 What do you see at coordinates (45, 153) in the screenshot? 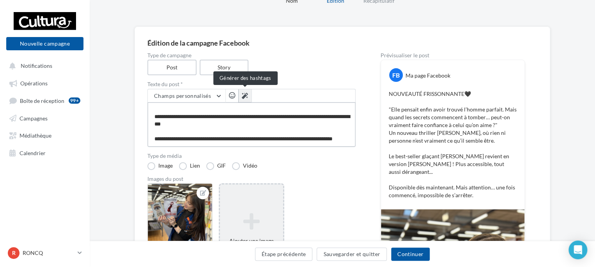
I see `a: Calendrier` at bounding box center [45, 153].